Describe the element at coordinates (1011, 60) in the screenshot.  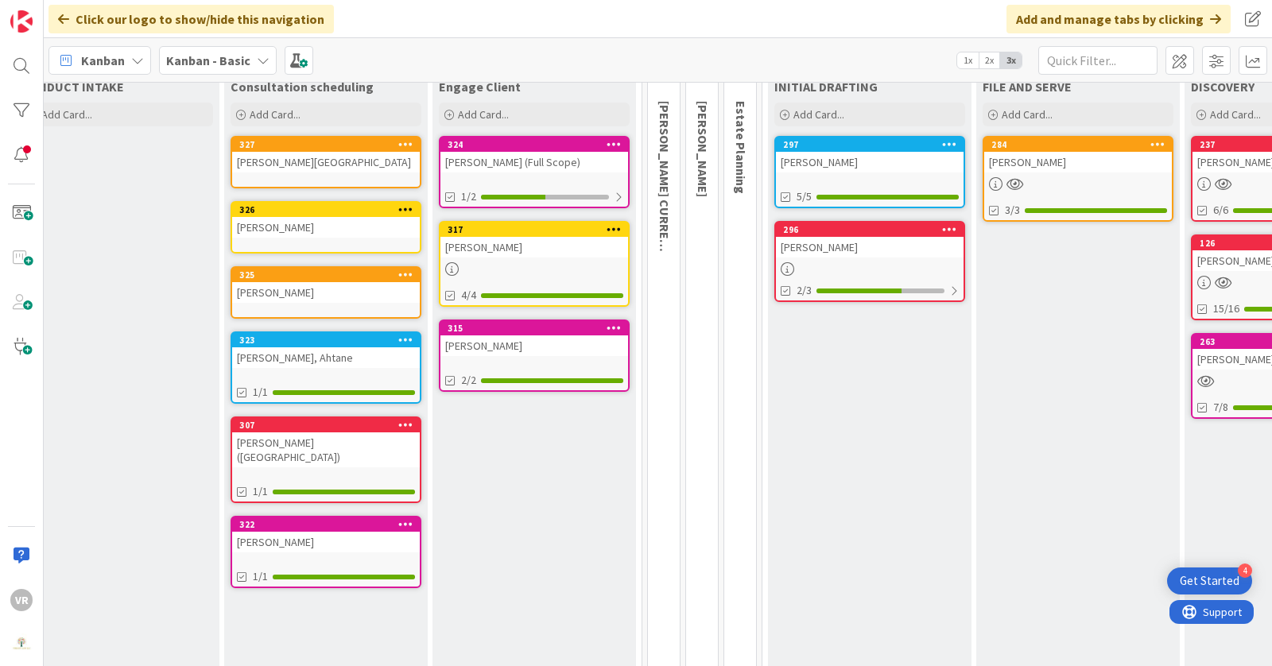
I see `span: 3x` at that location.